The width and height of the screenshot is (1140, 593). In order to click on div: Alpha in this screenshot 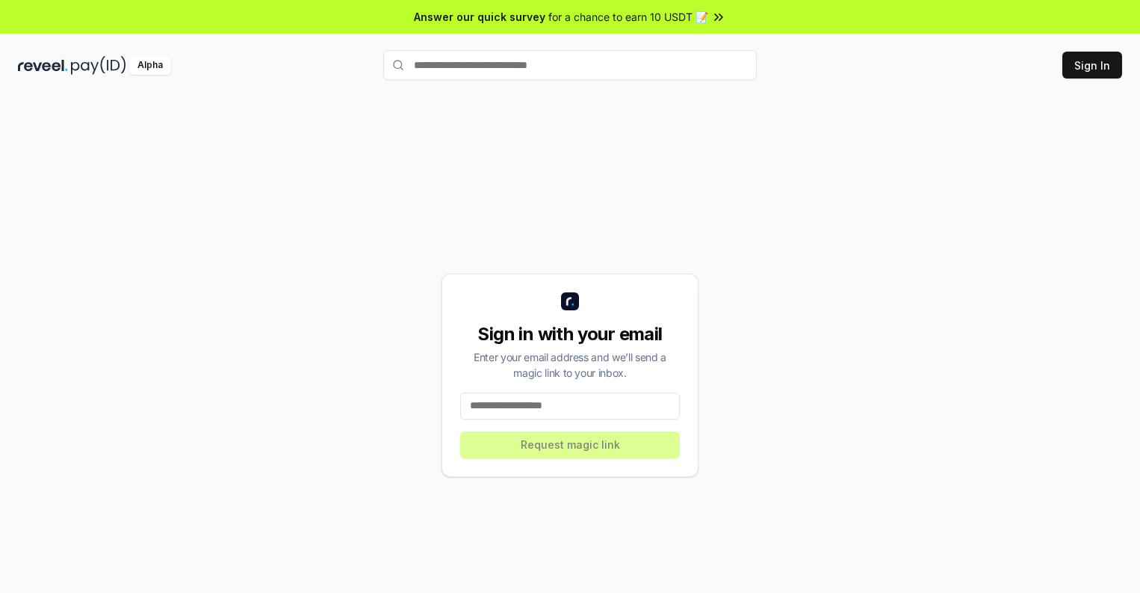, I will do `click(150, 65)`.